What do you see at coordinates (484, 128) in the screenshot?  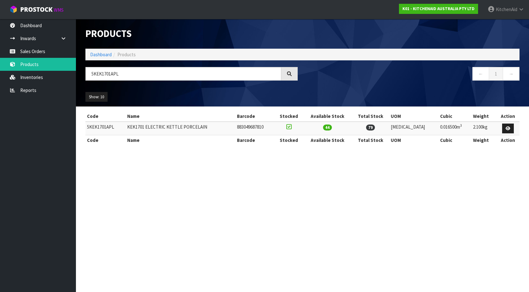 I see `td: 2.100kg` at bounding box center [484, 128].